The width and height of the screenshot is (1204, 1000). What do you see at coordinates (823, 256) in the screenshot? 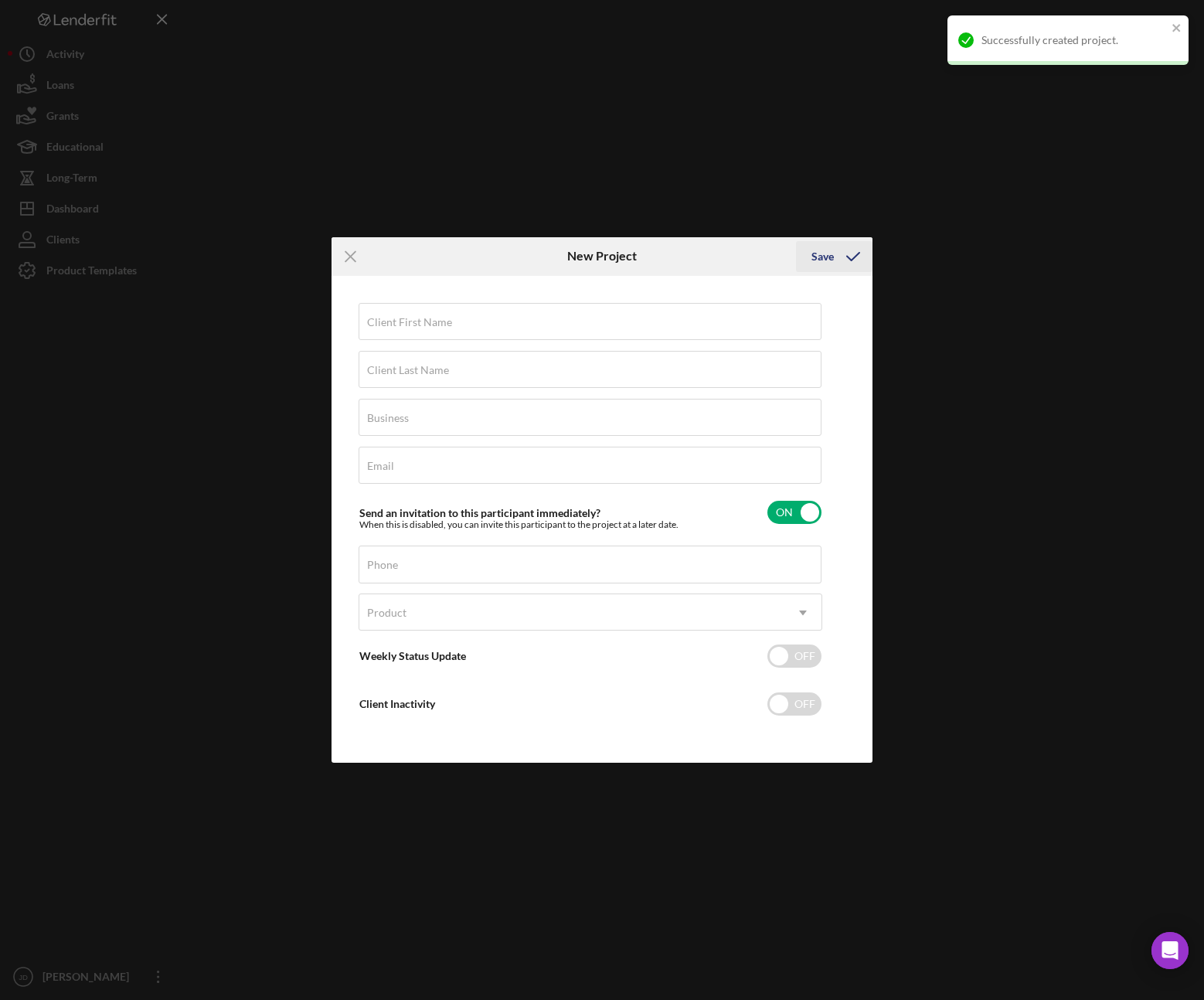
I see `div: Save` at bounding box center [823, 256].